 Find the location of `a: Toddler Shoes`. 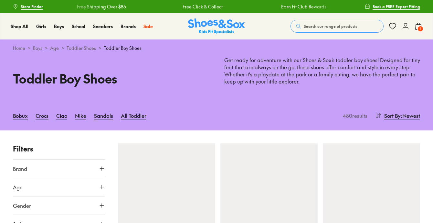

a: Toddler Shoes is located at coordinates (81, 48).